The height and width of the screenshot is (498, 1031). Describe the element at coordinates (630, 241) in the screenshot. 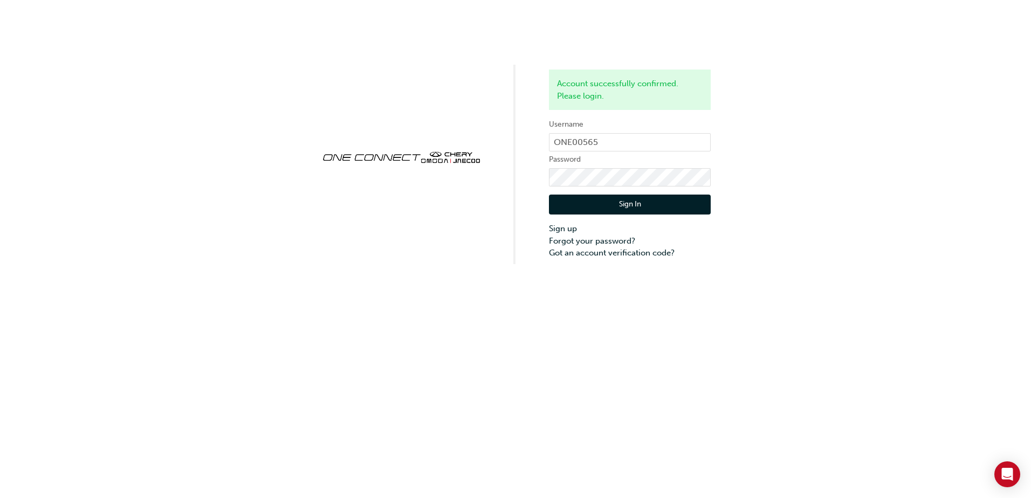

I see `a: Forgot your password?` at that location.